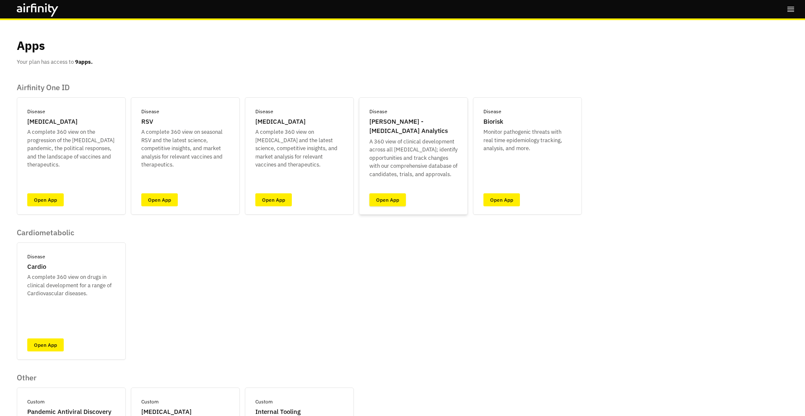 This screenshot has width=805, height=416. Describe the element at coordinates (84, 62) in the screenshot. I see `b: 9 apps.` at that location.